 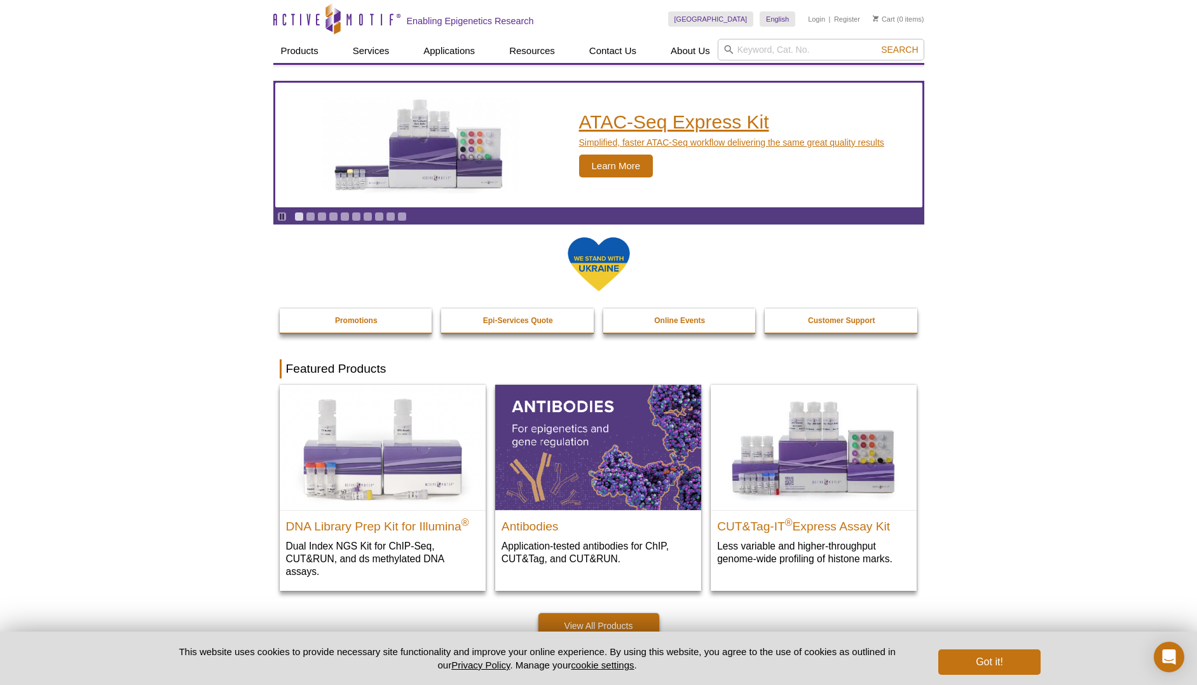 What do you see at coordinates (333, 216) in the screenshot?
I see `a: Go to slide 4` at bounding box center [333, 216].